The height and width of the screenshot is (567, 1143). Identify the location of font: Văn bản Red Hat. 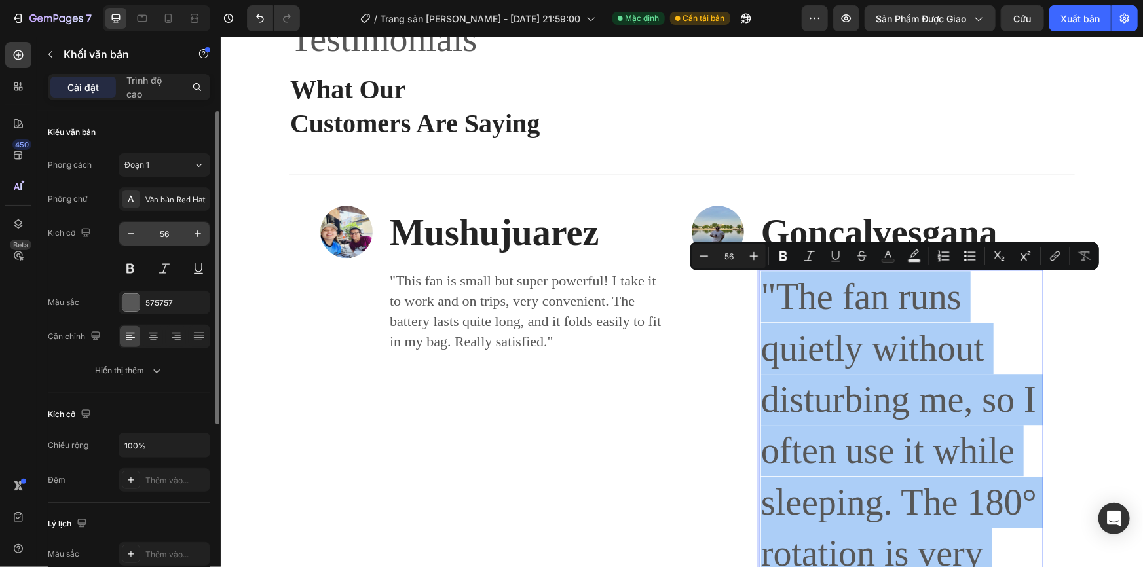
(175, 200).